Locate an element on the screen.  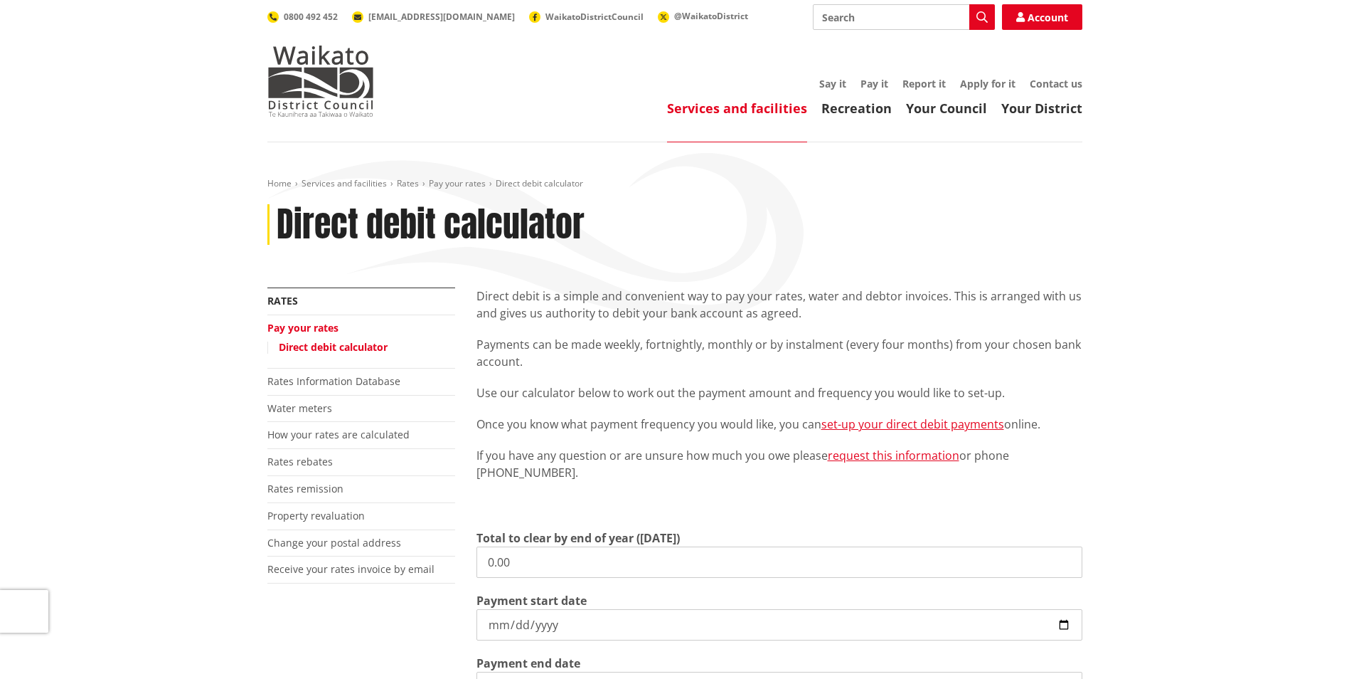
a: Say it is located at coordinates (833, 83).